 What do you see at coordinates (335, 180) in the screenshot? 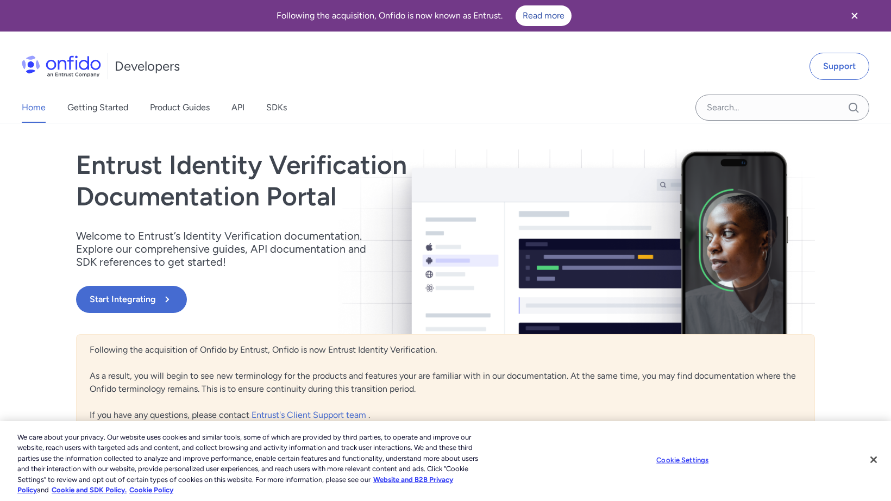
I see `h1: Entrust Identity Verification Documentation Portal` at bounding box center [335, 180].